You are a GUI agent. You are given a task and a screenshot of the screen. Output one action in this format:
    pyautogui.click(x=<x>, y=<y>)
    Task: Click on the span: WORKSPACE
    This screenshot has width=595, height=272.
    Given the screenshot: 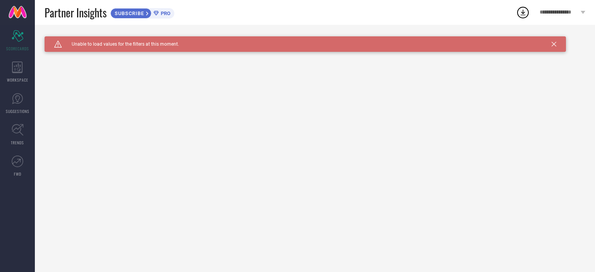 What is the action you would take?
    pyautogui.click(x=17, y=80)
    